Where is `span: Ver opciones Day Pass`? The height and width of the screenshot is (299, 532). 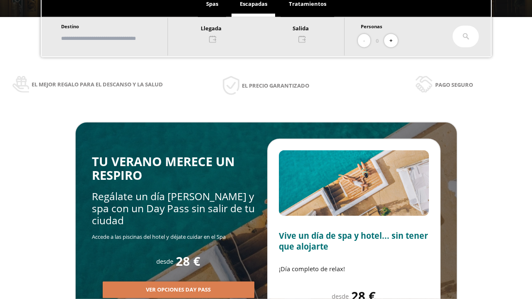 span: Ver opciones Day Pass is located at coordinates (178, 290).